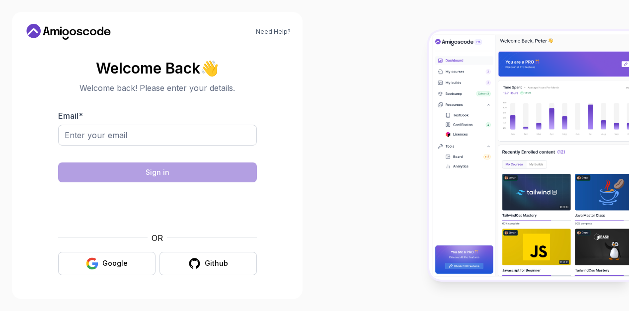 This screenshot has width=629, height=311. What do you see at coordinates (157, 238) in the screenshot?
I see `p: OR` at bounding box center [157, 238].